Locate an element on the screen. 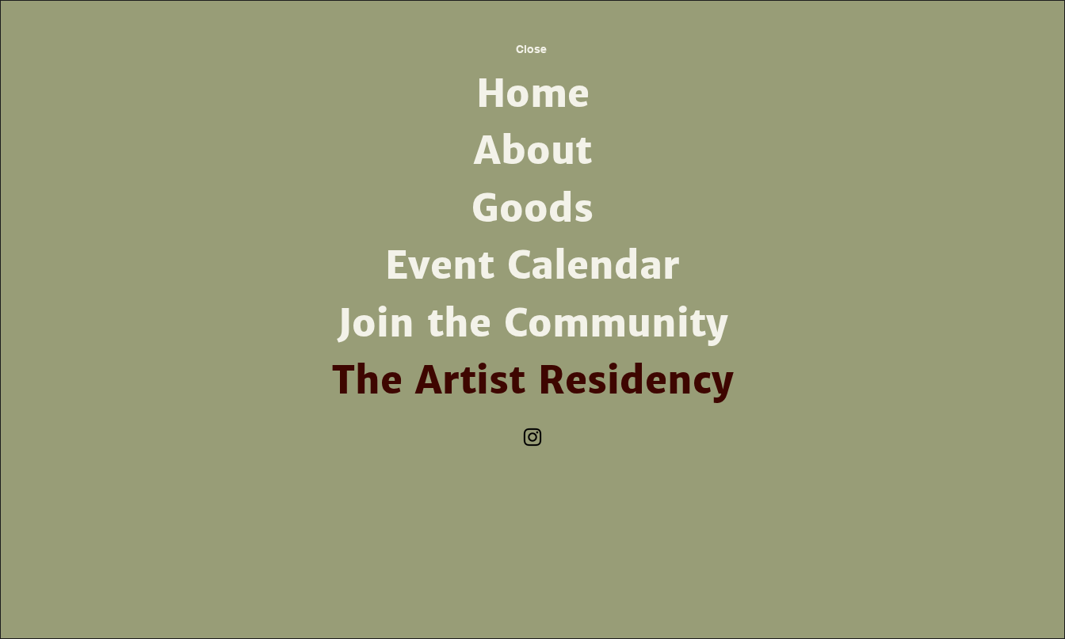  a: Goods is located at coordinates (532, 209).